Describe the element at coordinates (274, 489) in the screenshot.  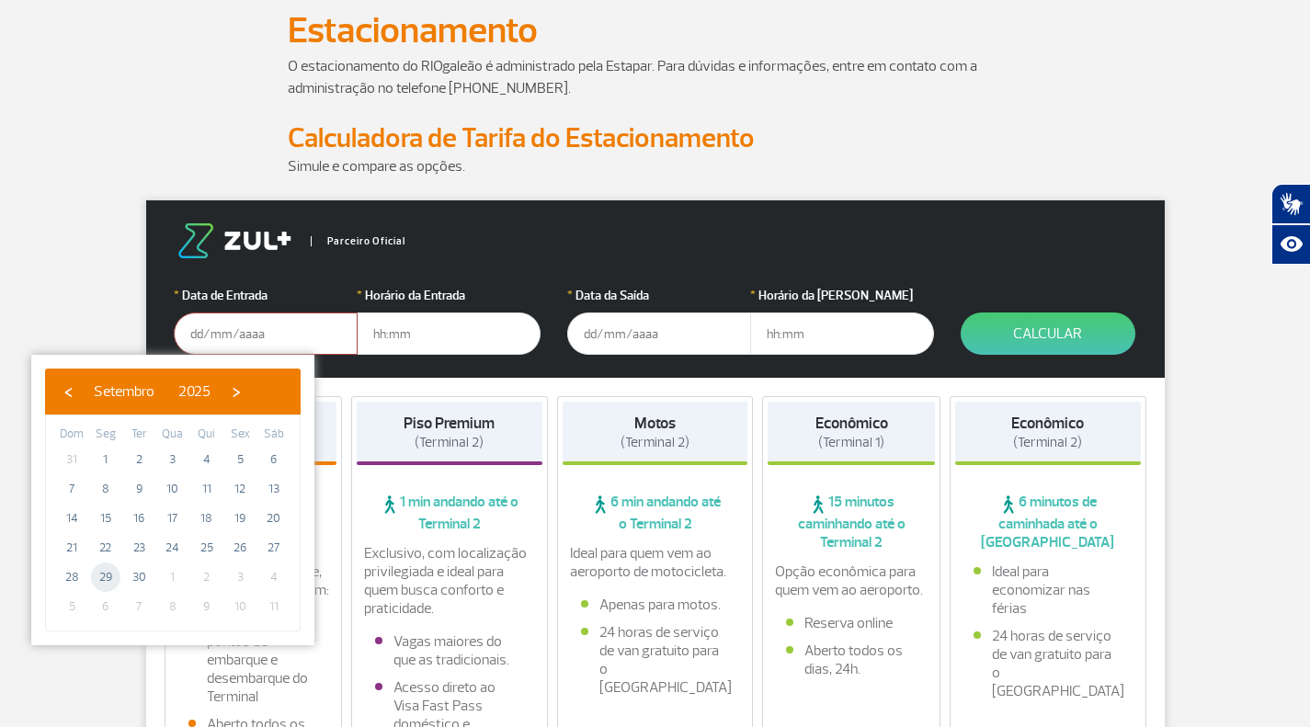
I see `span: 13` at that location.